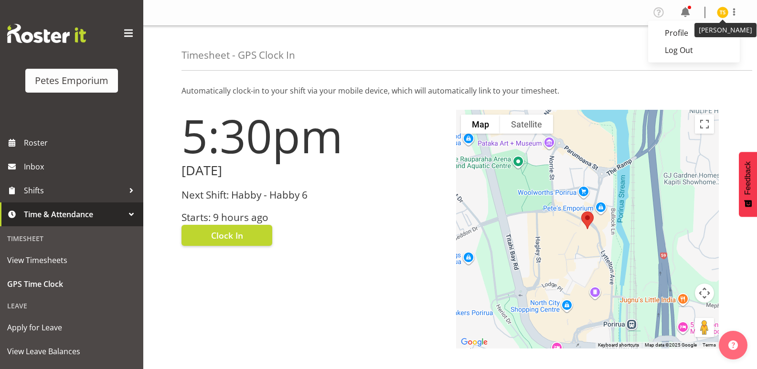 The height and width of the screenshot is (369, 757). I want to click on span: Time & Attendance, so click(74, 214).